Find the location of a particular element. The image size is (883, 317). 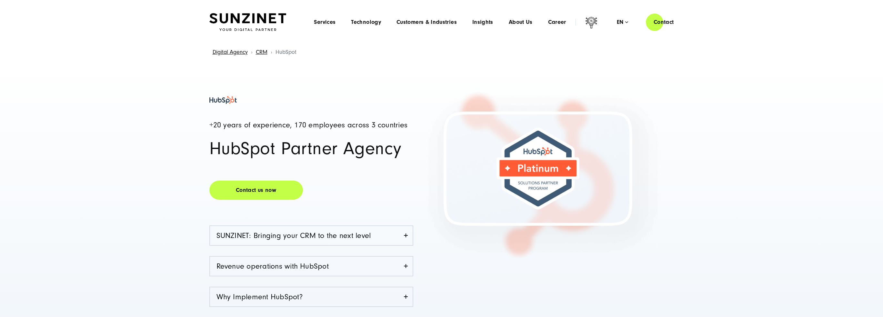

span: Services is located at coordinates (325, 22).